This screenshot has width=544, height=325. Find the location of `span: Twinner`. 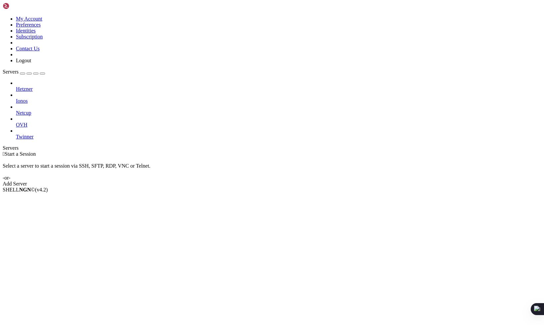

span: Twinner is located at coordinates (25, 137).